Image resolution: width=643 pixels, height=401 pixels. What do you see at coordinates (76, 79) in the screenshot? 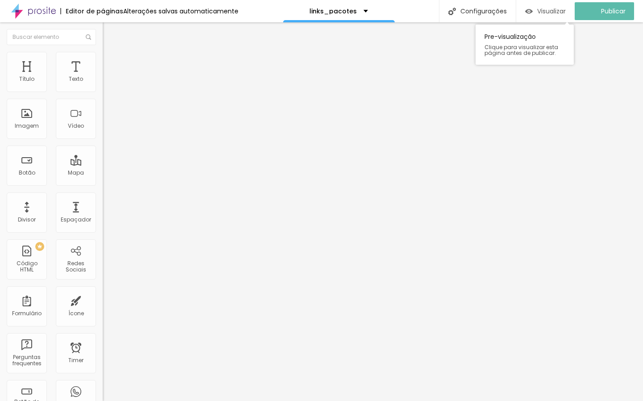
I see `div: Texto` at bounding box center [76, 79].